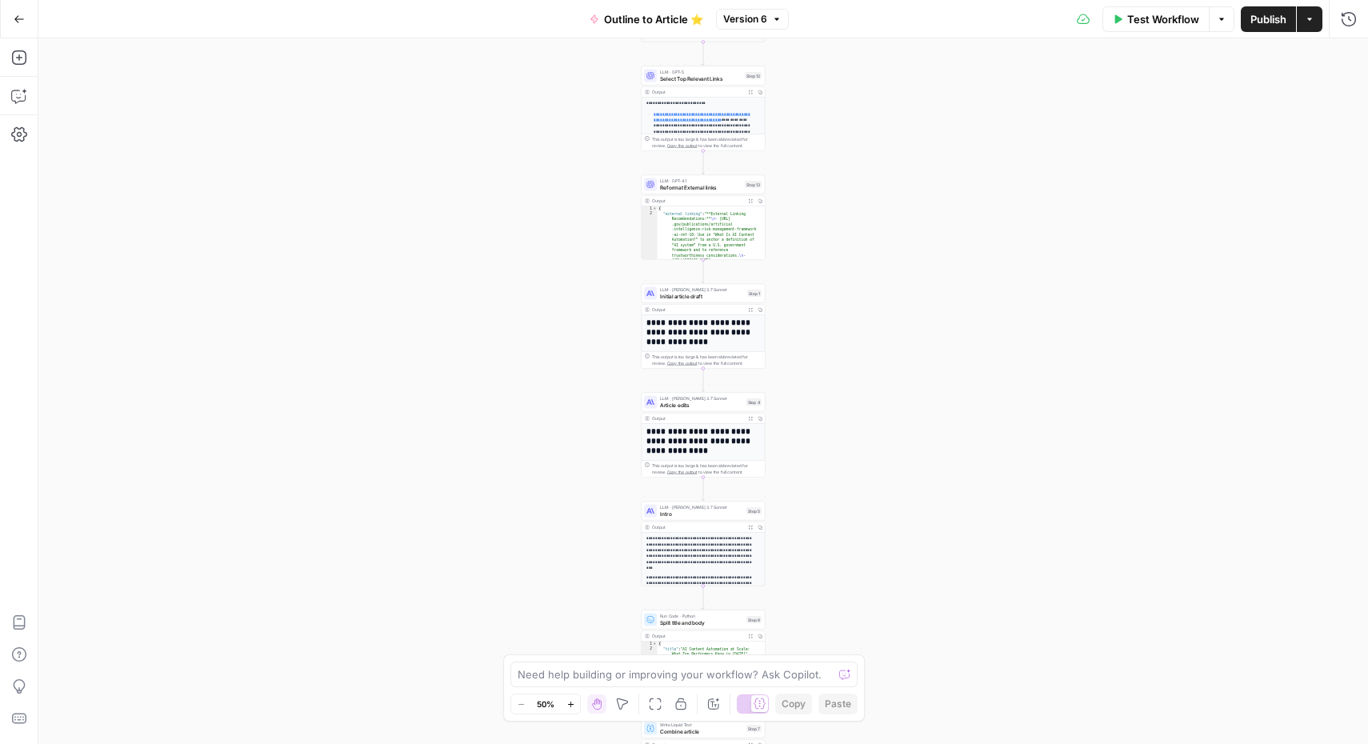  I want to click on div: Step 5, so click(754, 511).